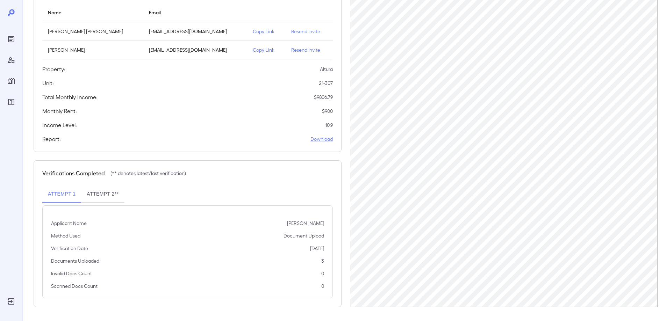 Image resolution: width=666 pixels, height=321 pixels. Describe the element at coordinates (304, 236) in the screenshot. I see `p: Document Upload` at that location.